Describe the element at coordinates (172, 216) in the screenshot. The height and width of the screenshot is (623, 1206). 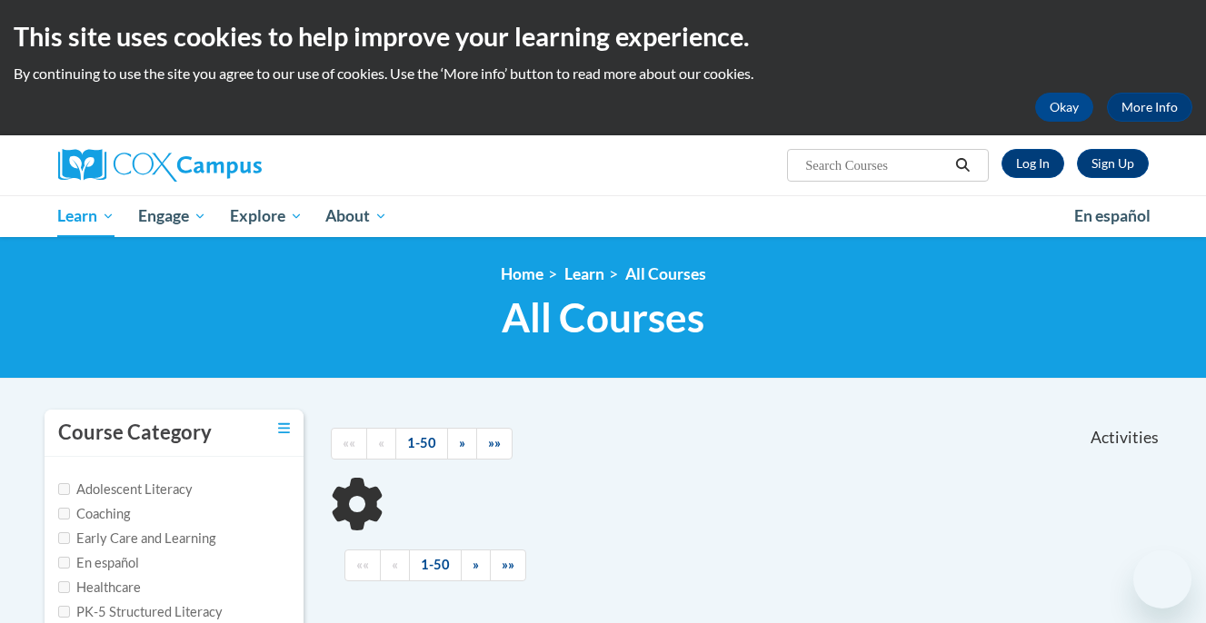
I see `a: Engage` at that location.